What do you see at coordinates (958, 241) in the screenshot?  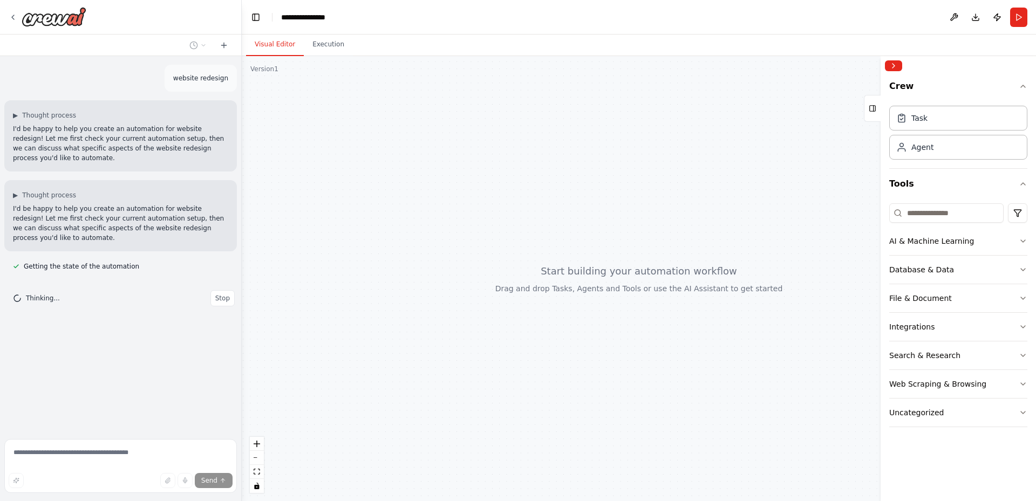 I see `button: AI & Machine Learning` at bounding box center [958, 241].